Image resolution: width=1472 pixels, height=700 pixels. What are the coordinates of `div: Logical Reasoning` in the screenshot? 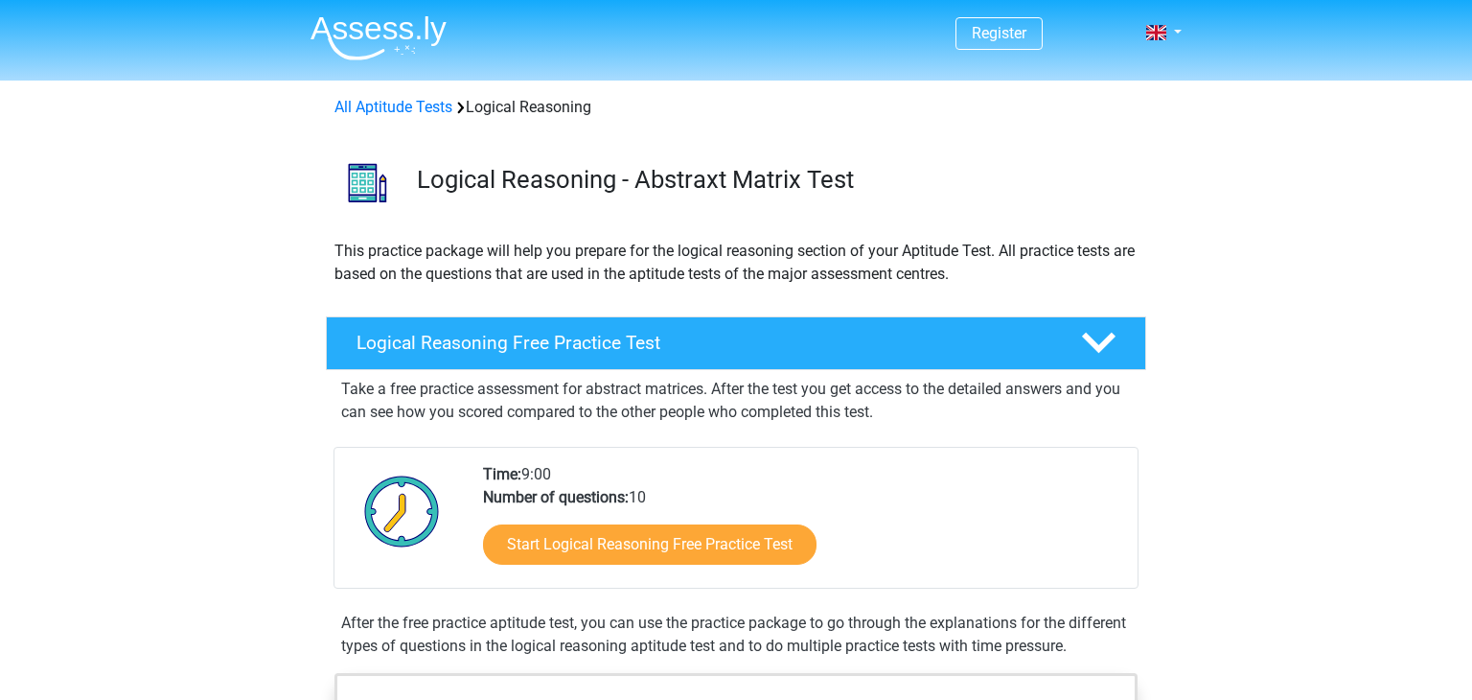 It's located at (736, 107).